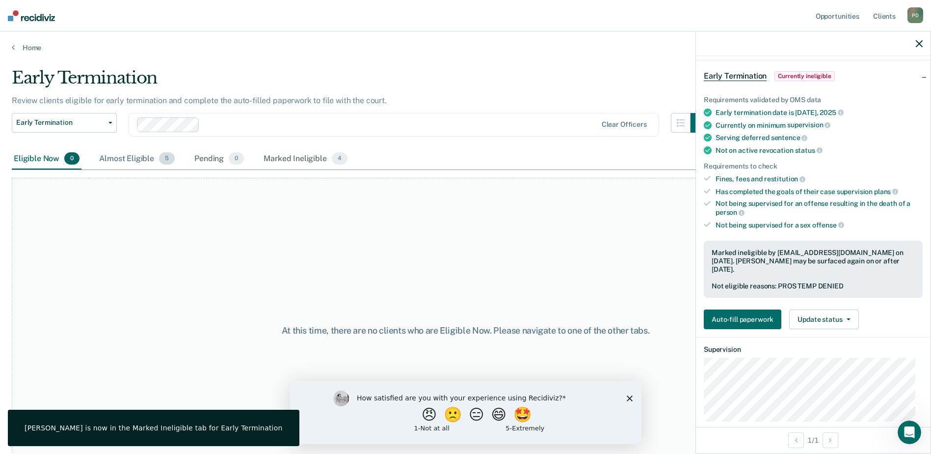 Image resolution: width=931 pixels, height=454 pixels. Describe the element at coordinates (745, 319) in the screenshot. I see `a: Auto-fill paperwork` at that location.